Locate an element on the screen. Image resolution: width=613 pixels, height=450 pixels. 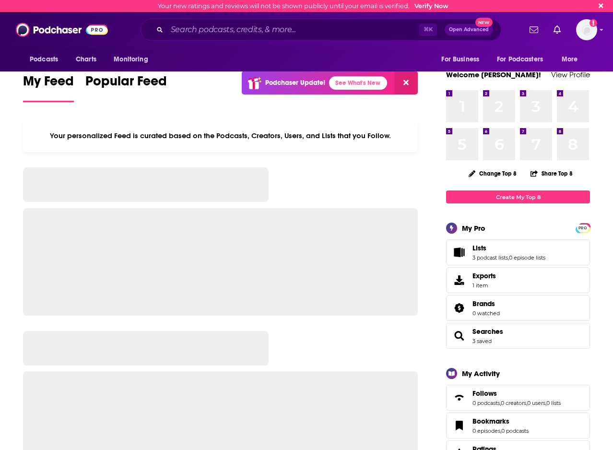
span: New is located at coordinates (484, 22).